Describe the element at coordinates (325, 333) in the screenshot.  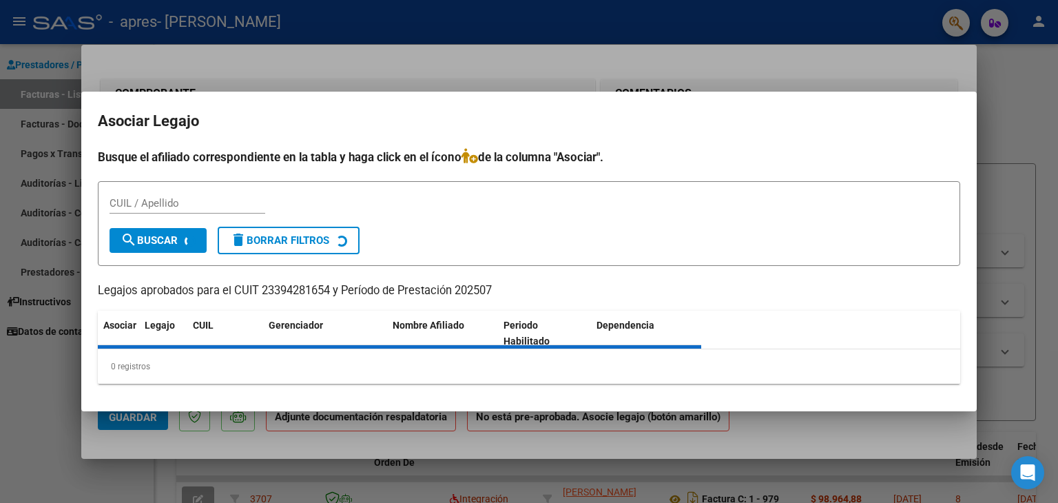
I see `datatable-header-cell: Gerenciador` at that location.